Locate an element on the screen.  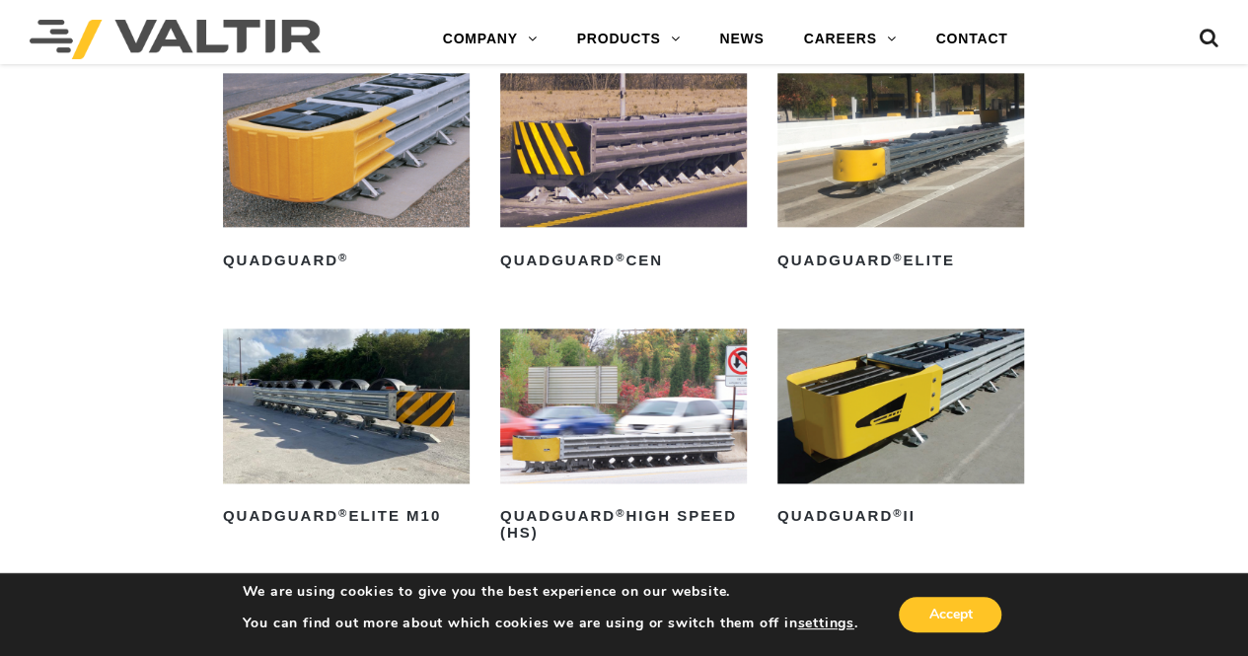
button: Accept is located at coordinates (950, 615).